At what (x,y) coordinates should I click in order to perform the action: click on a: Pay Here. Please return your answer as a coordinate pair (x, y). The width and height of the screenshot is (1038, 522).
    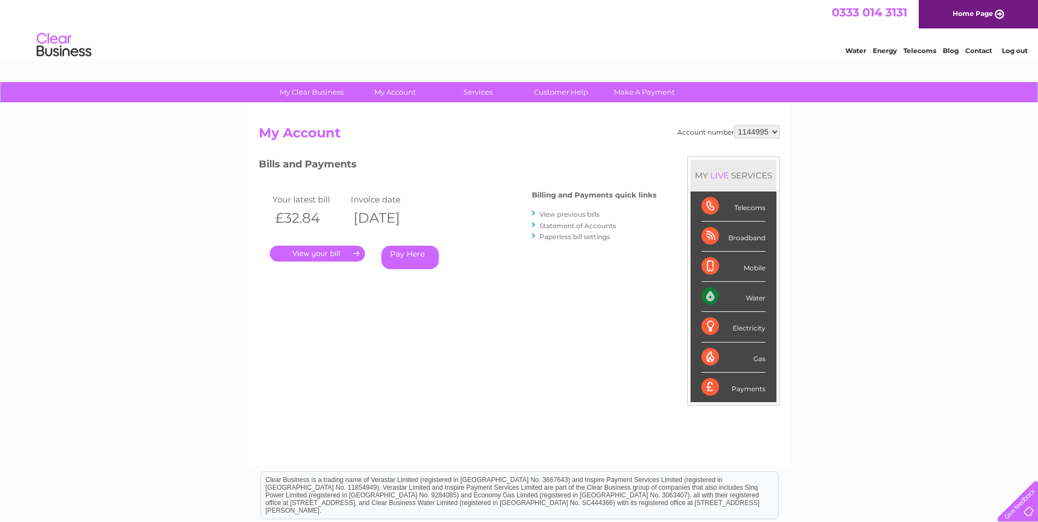
    Looking at the image, I should click on (410, 257).